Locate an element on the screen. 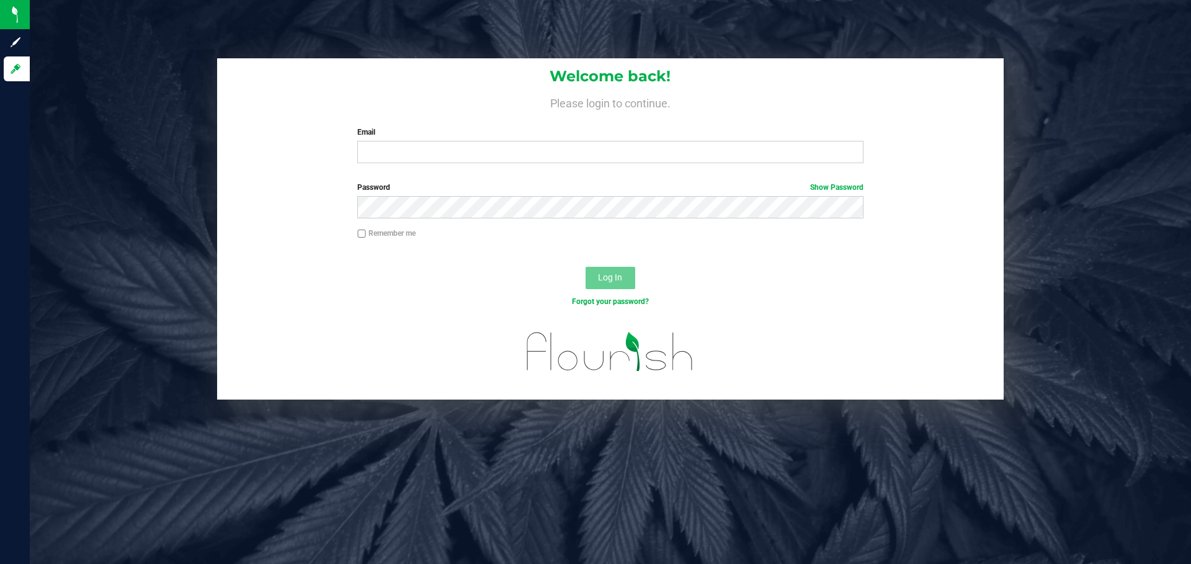  label: Remember me is located at coordinates (386, 233).